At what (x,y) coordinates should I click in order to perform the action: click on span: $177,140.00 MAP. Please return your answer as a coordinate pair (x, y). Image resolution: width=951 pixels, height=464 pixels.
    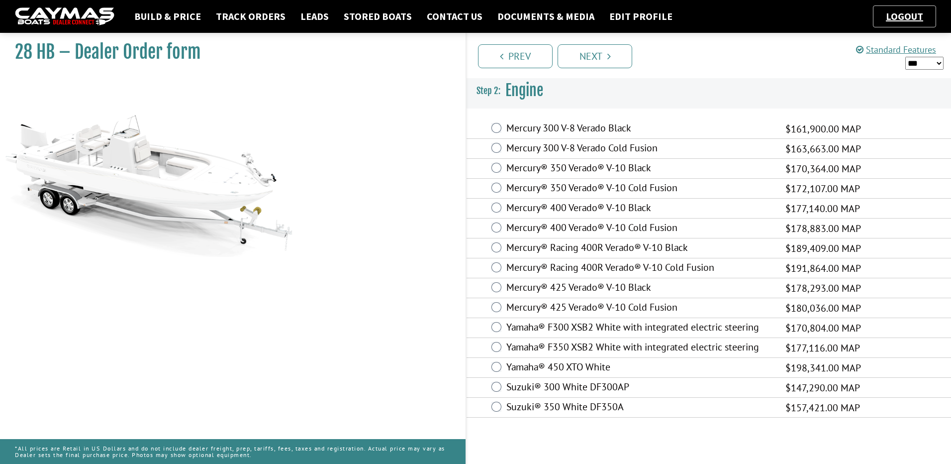
    Looking at the image, I should click on (823, 208).